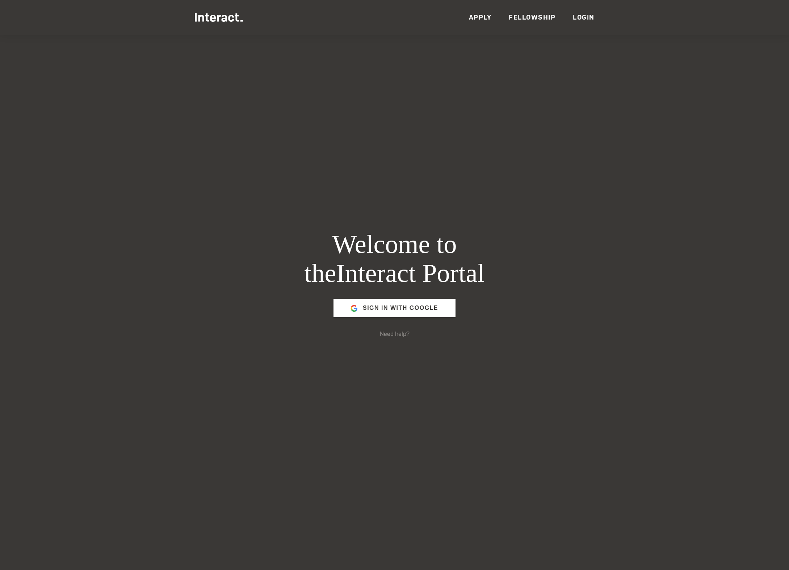  Describe the element at coordinates (400, 308) in the screenshot. I see `span: Sign in with Google` at that location.